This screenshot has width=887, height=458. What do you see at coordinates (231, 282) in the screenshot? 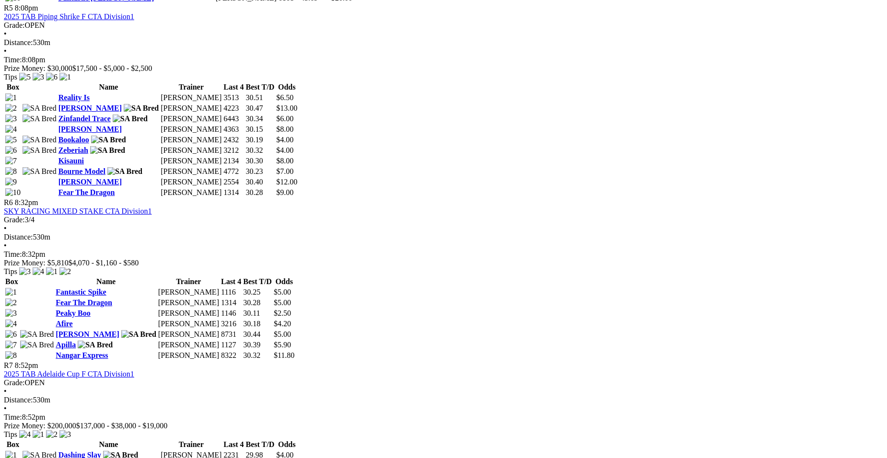
I see `th: Last 4` at bounding box center [231, 282].